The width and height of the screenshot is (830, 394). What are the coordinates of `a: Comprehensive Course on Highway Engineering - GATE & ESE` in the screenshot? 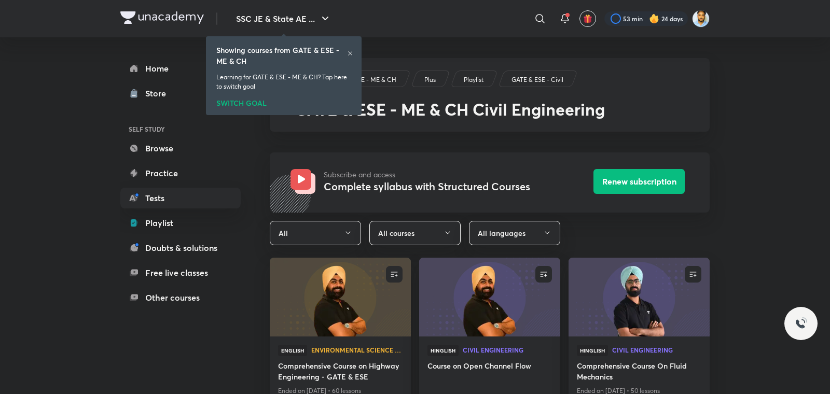 It's located at (340, 372).